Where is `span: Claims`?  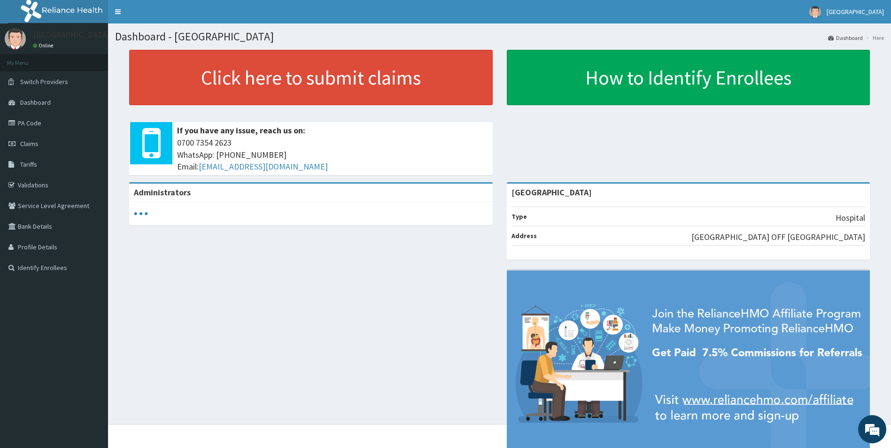
span: Claims is located at coordinates (29, 144).